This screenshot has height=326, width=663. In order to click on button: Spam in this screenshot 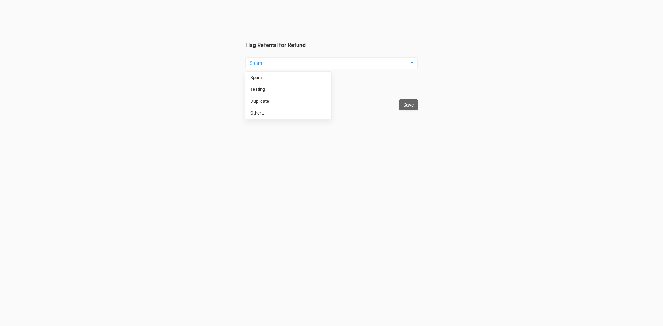, I will do `click(331, 63)`.